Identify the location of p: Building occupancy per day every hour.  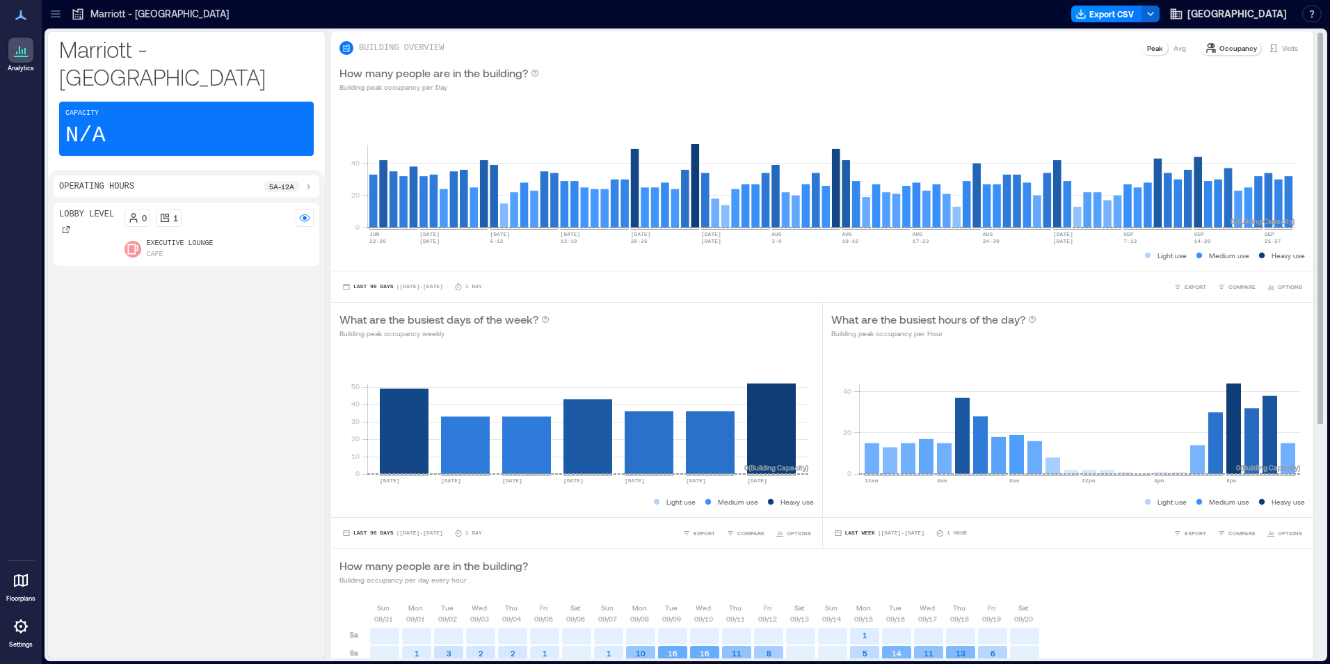
(434, 580).